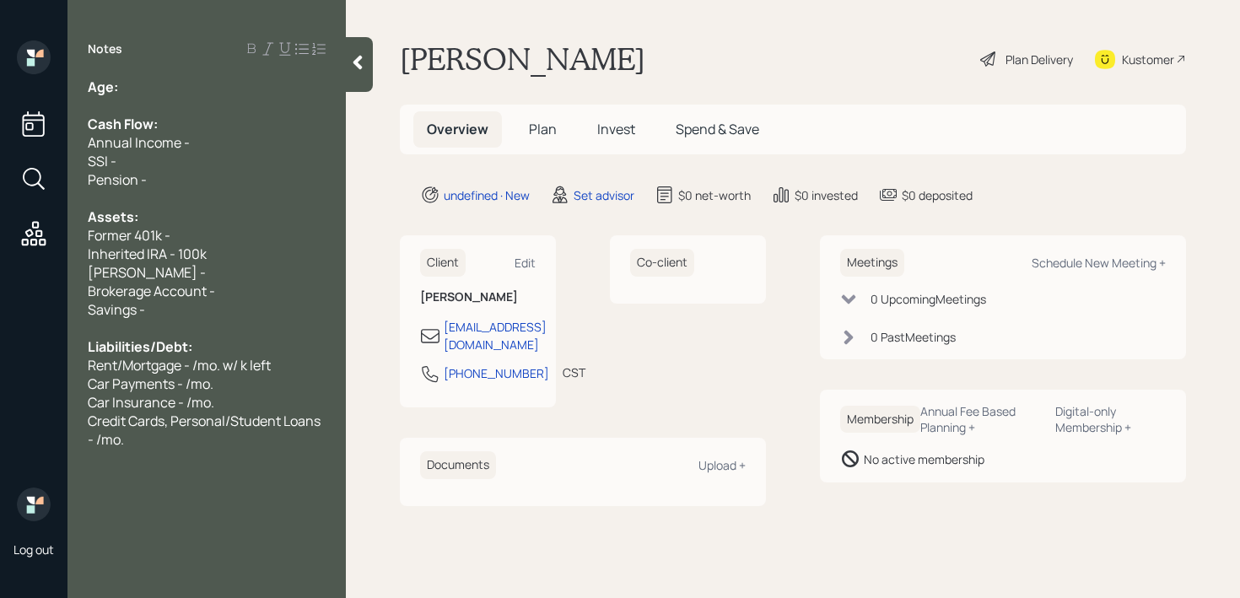  Describe the element at coordinates (937, 195) in the screenshot. I see `div: $0 deposited` at that location.